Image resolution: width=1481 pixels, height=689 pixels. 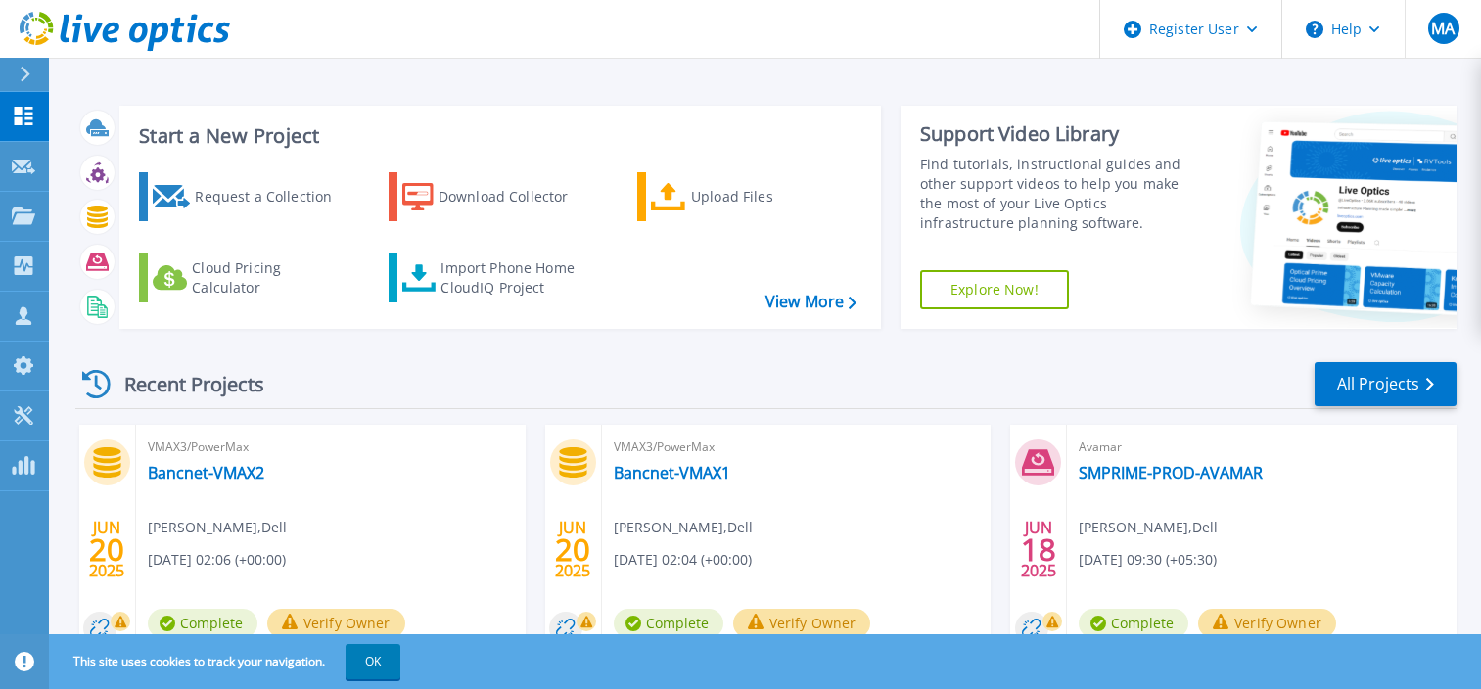 What do you see at coordinates (1059, 194) in the screenshot?
I see `div: Find tutorials, instructional guides and other support videos to help you make the most of your L...` at bounding box center [1059, 194].